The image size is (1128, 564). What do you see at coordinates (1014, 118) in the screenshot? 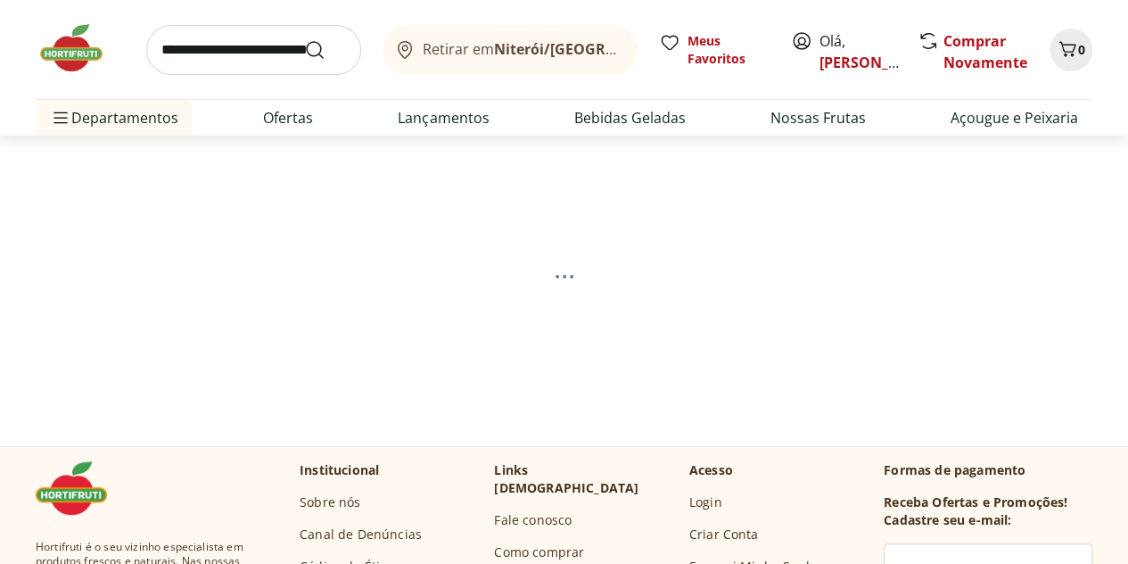
I see `a: Açougue e Peixaria` at bounding box center [1014, 118].